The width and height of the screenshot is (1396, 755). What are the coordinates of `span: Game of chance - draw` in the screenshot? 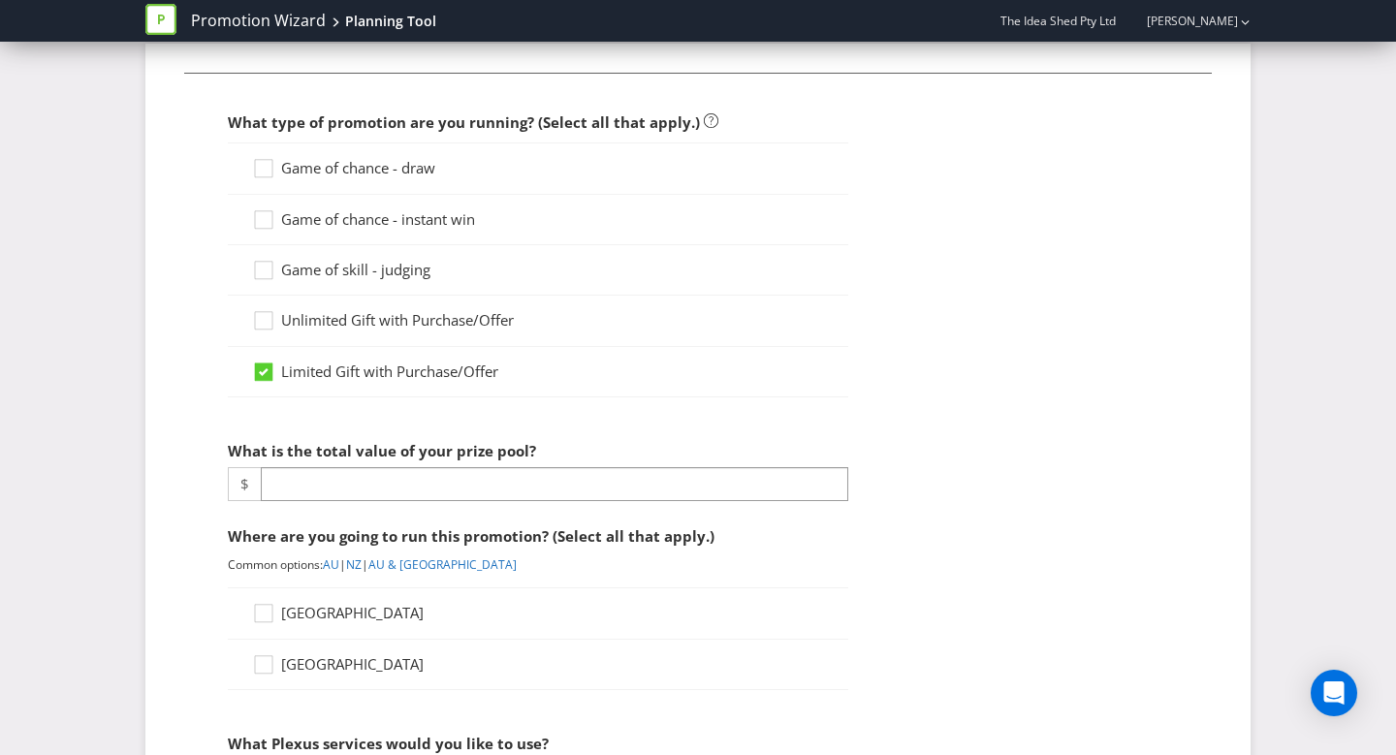 It's located at (358, 168).